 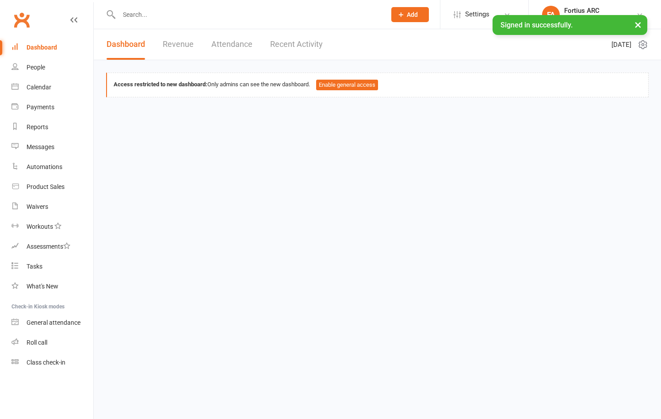 I want to click on a: Waivers, so click(x=52, y=207).